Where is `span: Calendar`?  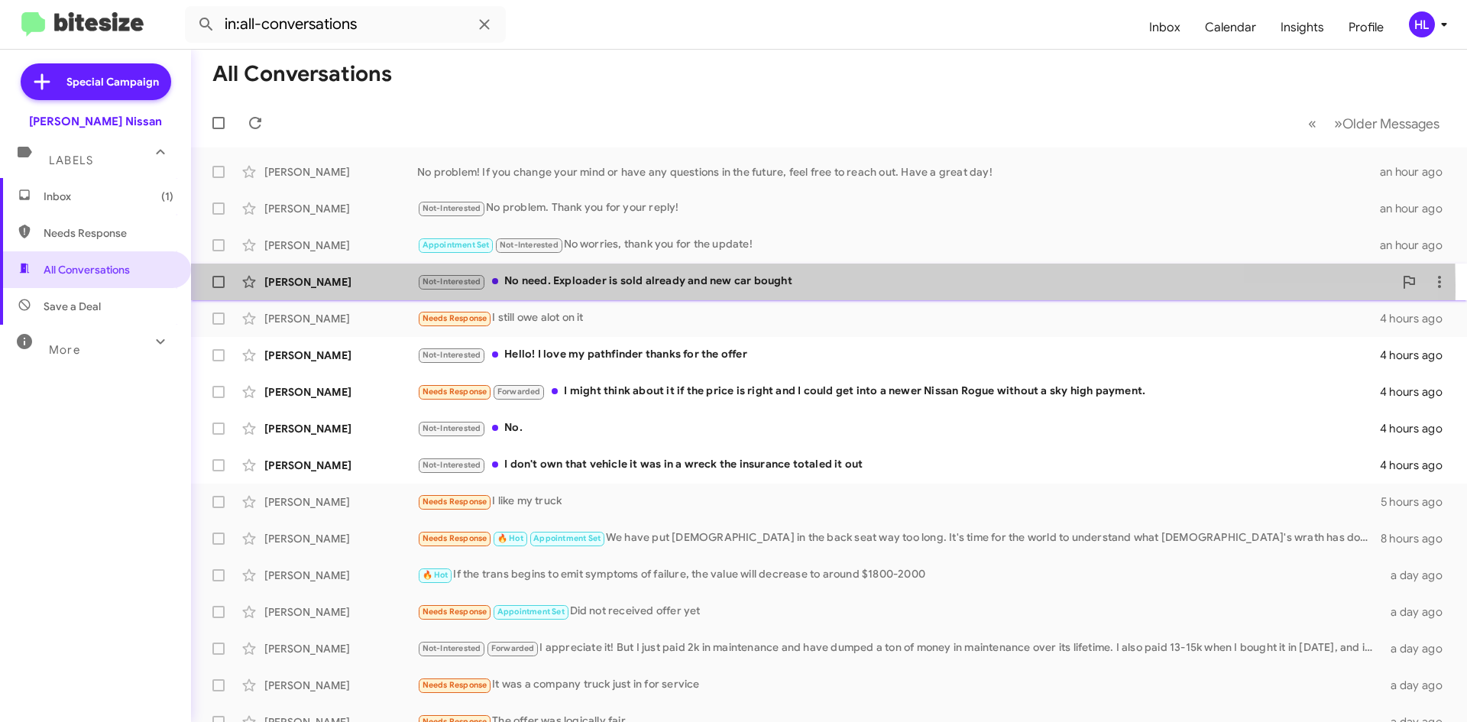
span: Calendar is located at coordinates (1231, 28).